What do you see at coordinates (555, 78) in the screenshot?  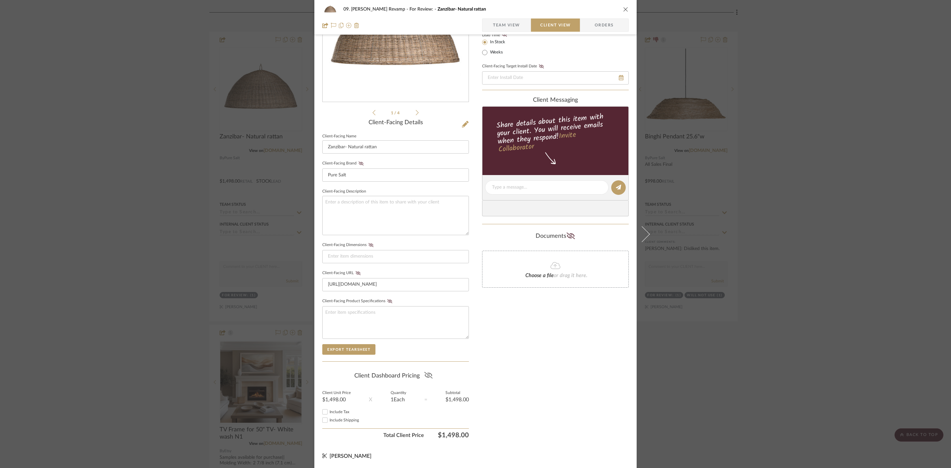 I see `input: Enter Install Date` at bounding box center [555, 78].